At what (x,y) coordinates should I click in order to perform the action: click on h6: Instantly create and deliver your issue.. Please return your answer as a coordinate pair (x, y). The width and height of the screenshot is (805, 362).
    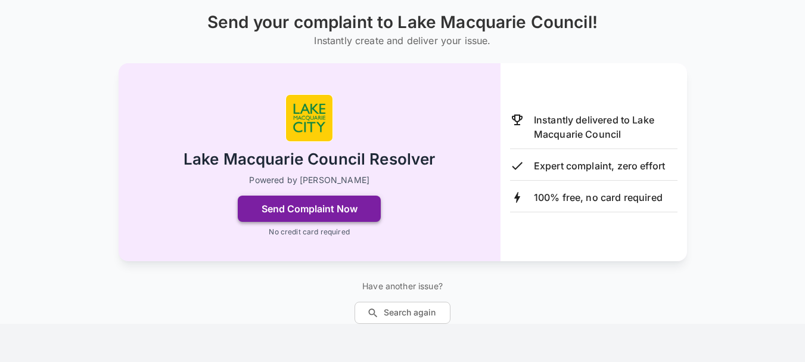
    Looking at the image, I should click on (402, 41).